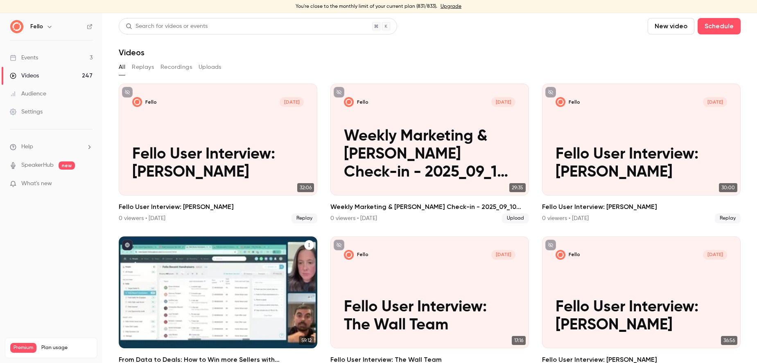 The height and width of the screenshot is (363, 757). What do you see at coordinates (17, 27) in the screenshot?
I see `img: Fello` at bounding box center [17, 27].